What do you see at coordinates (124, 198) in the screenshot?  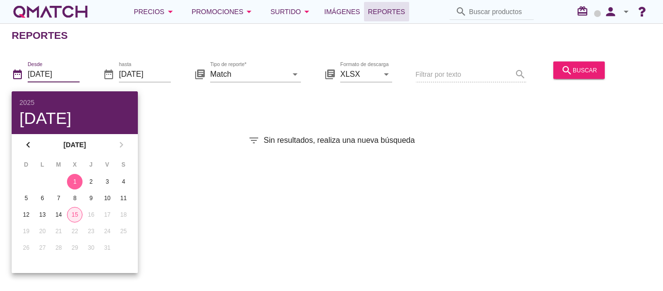 I see `div: 11` at bounding box center [124, 198].